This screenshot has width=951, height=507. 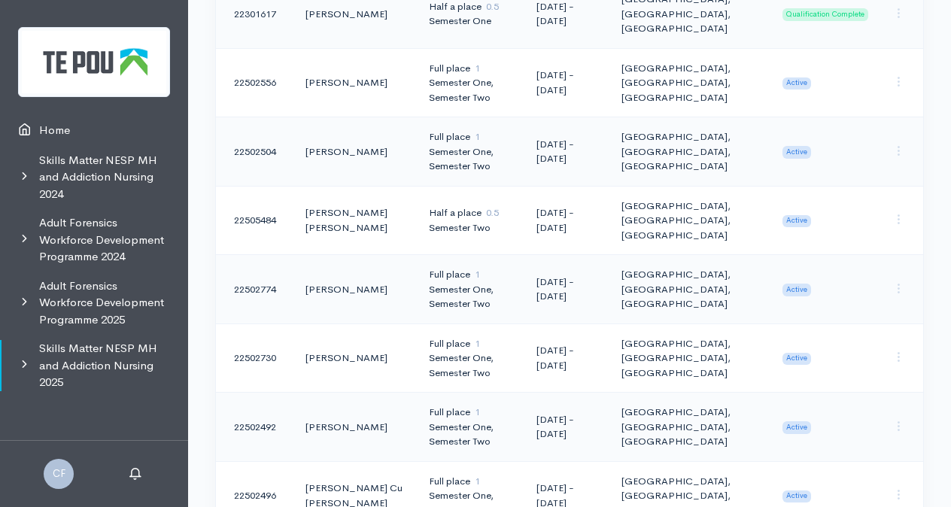 What do you see at coordinates (254, 83) in the screenshot?
I see `td: 22502556` at bounding box center [254, 83].